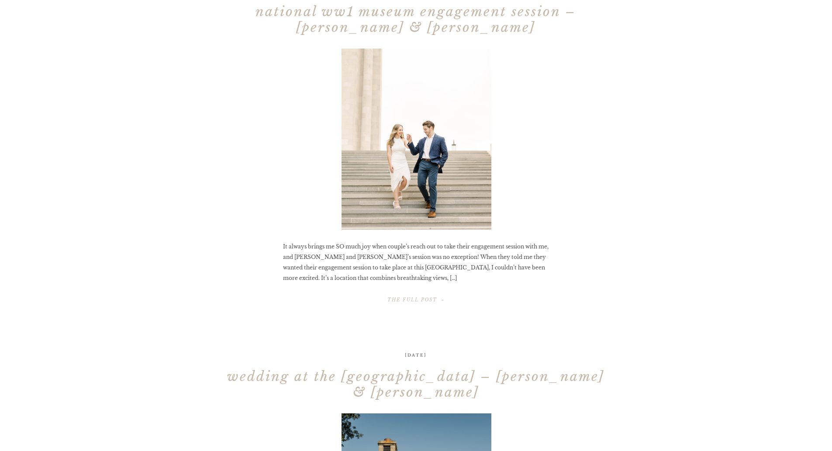 Image resolution: width=832 pixels, height=451 pixels. I want to click on h3: The Full Post », so click(416, 302).